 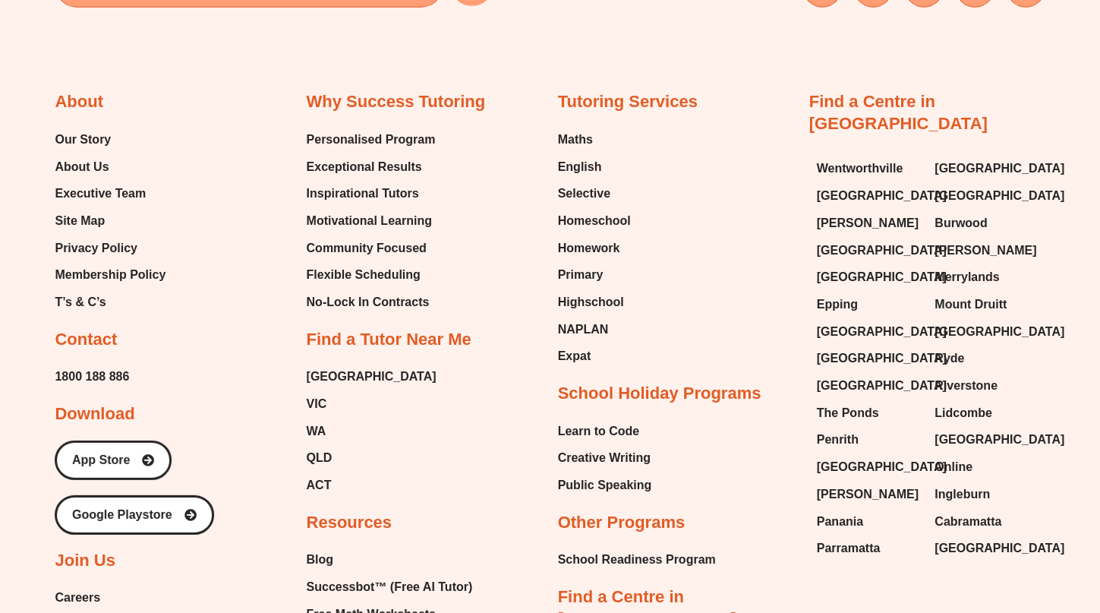 I want to click on span: Membership Policy, so click(x=110, y=275).